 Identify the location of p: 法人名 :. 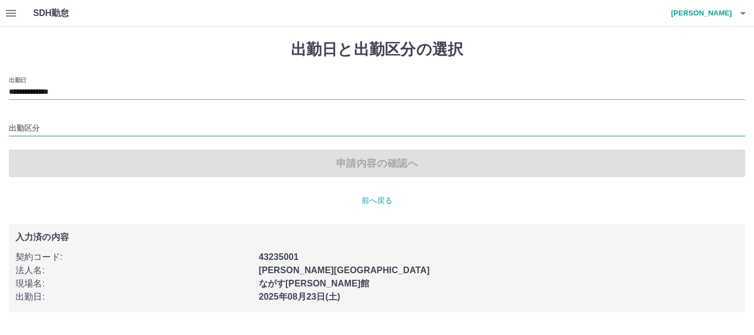
(134, 270).